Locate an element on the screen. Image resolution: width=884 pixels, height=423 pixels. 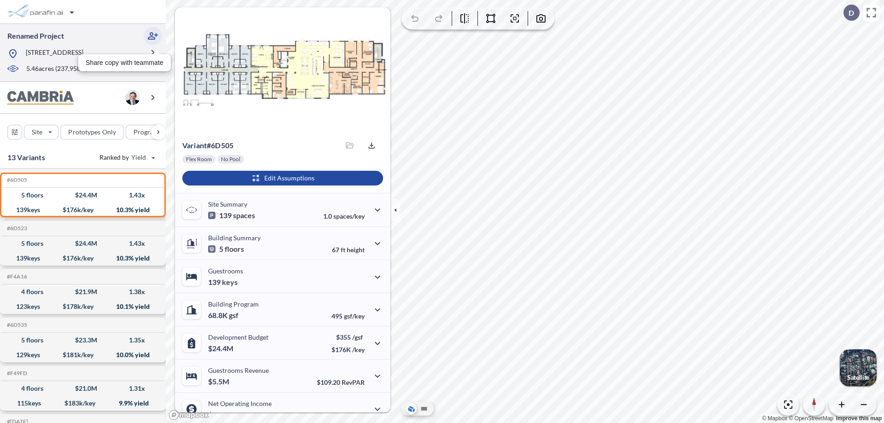
p: 68.8K is located at coordinates (223, 315).